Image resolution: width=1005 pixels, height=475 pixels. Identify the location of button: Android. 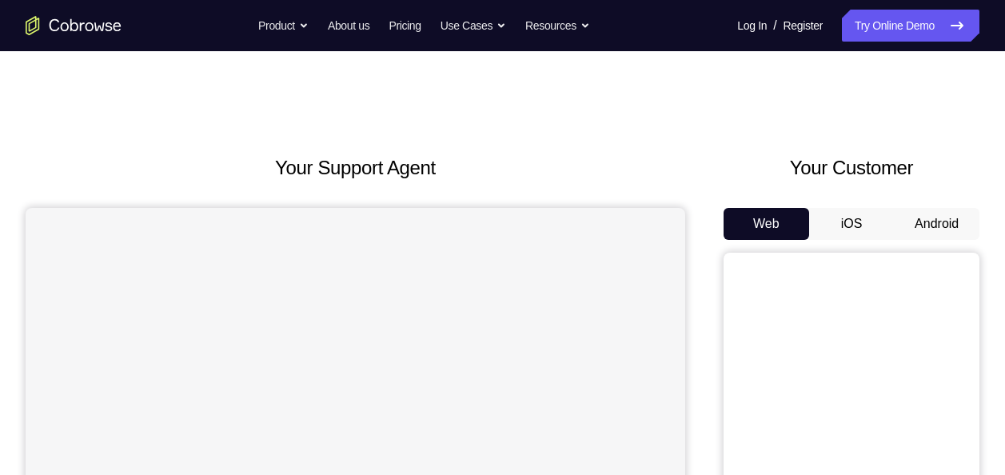
(937, 224).